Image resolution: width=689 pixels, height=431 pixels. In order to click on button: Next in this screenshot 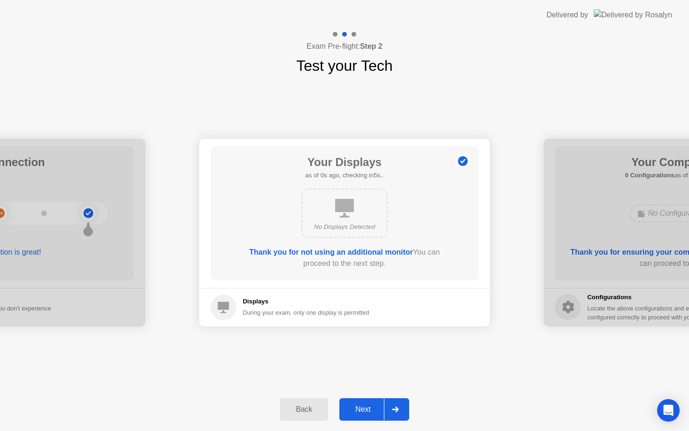, I will do `click(374, 409)`.